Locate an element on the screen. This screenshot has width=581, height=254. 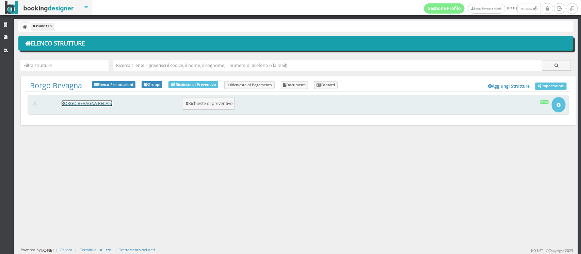
a: Termini di utilizzo is located at coordinates (95, 250).